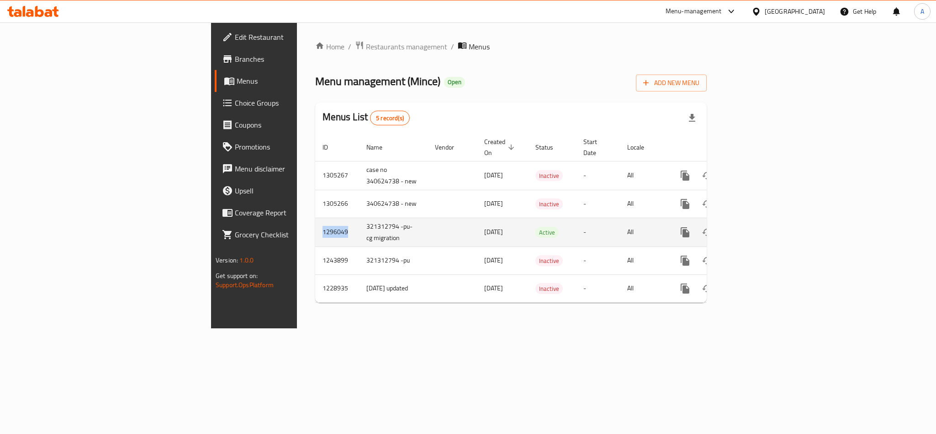 This screenshot has height=434, width=936. I want to click on span: Active, so click(547, 232).